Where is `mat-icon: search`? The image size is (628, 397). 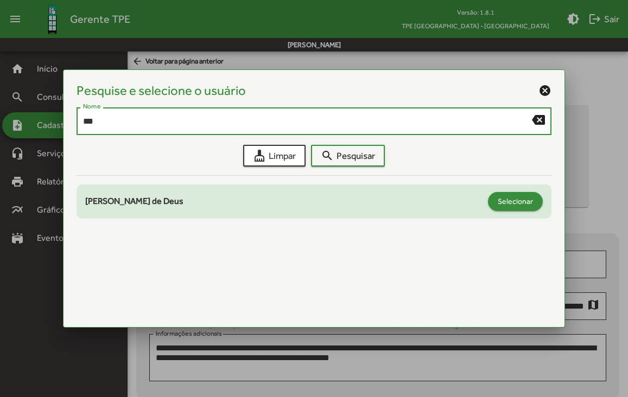 mat-icon: search is located at coordinates (327, 156).